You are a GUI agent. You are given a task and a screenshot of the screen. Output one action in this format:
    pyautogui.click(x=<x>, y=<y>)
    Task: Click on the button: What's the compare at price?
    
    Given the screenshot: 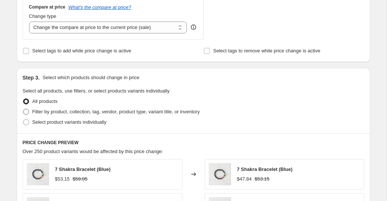 What is the action you would take?
    pyautogui.click(x=100, y=7)
    